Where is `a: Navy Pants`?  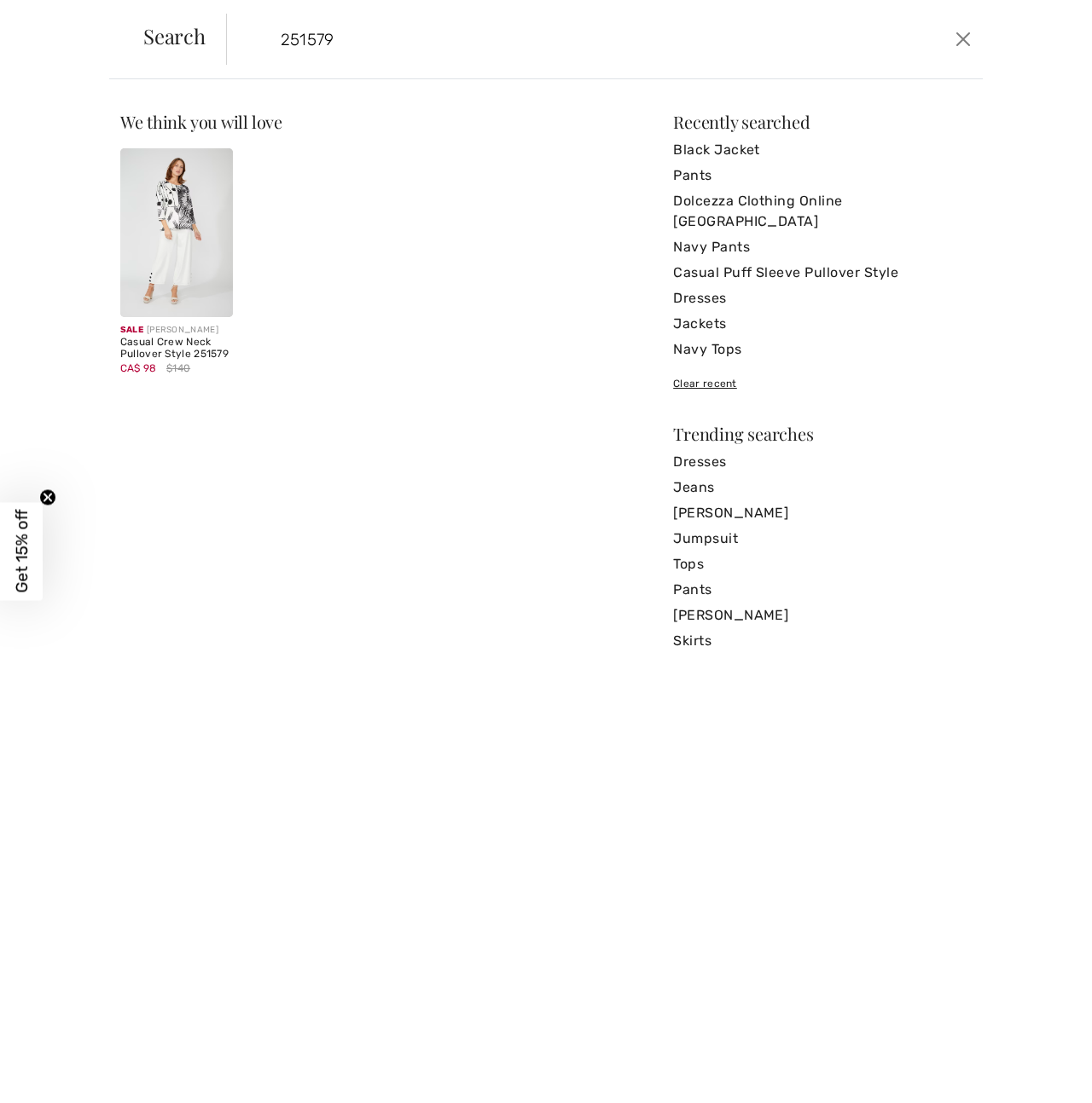
a: Navy Pants is located at coordinates (822, 248).